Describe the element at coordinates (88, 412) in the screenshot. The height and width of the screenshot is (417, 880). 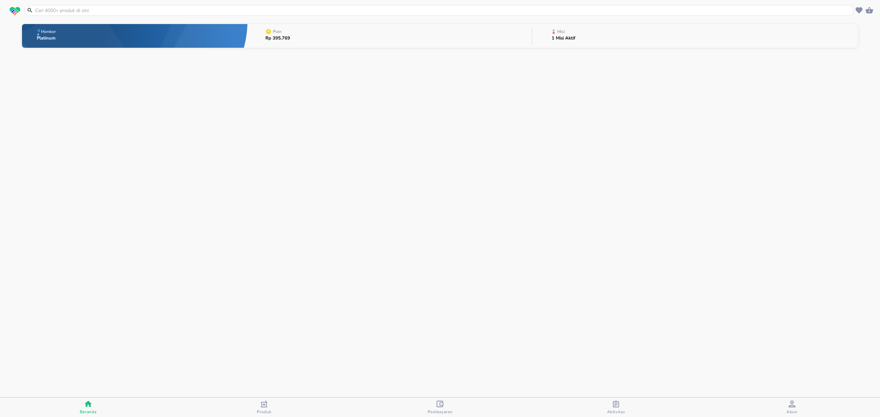
I see `span: Beranda` at that location.